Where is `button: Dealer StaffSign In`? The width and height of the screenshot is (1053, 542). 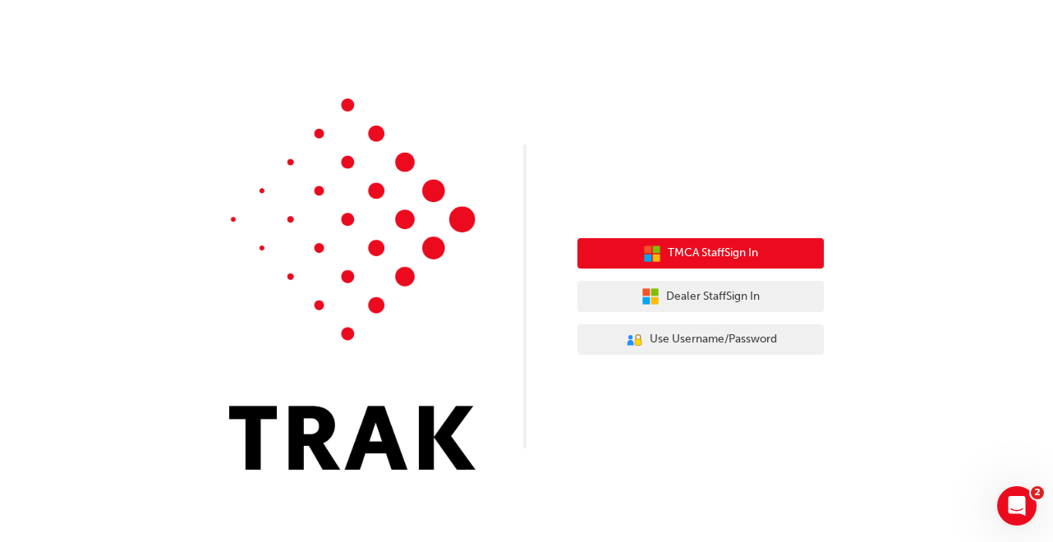 button: Dealer StaffSign In is located at coordinates (701, 296).